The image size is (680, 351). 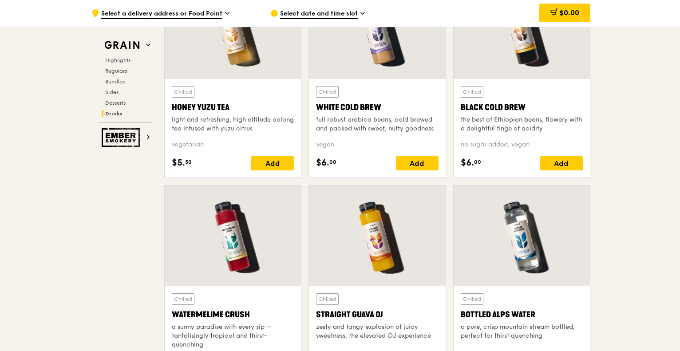 I want to click on span: Desserts, so click(x=115, y=103).